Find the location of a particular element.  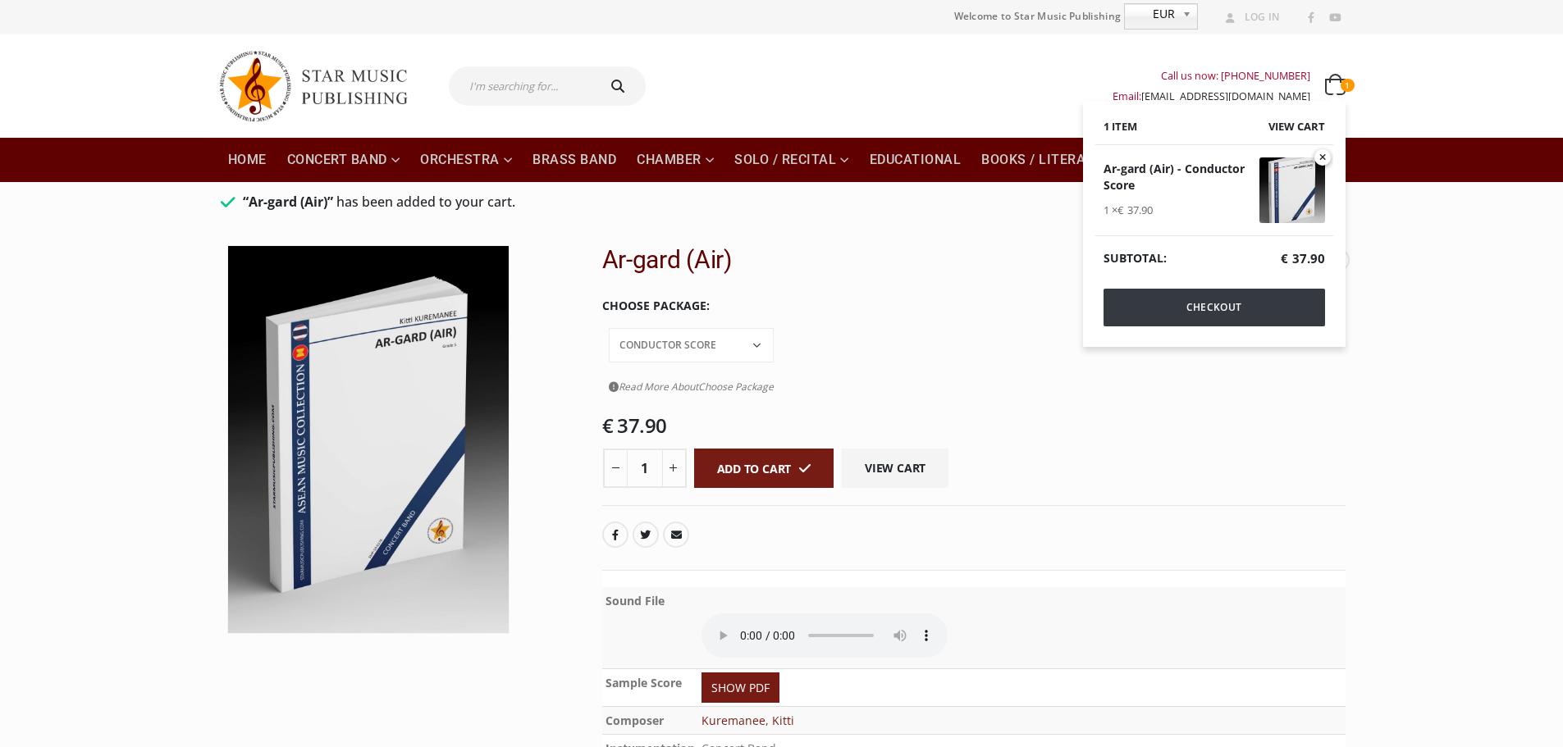

b: Composer is located at coordinates (634, 720).